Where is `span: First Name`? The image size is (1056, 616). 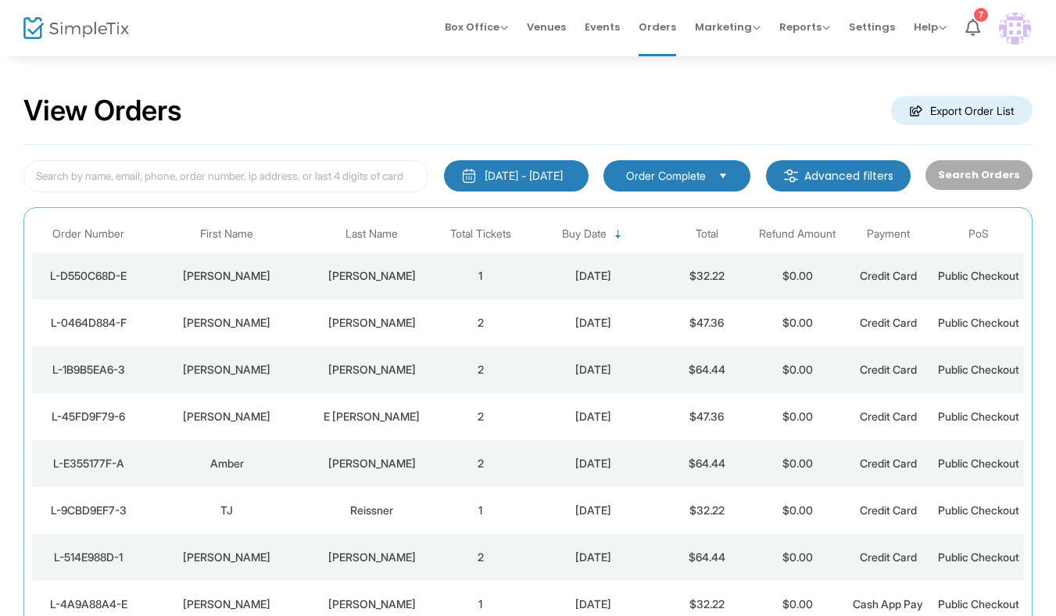 span: First Name is located at coordinates (227, 234).